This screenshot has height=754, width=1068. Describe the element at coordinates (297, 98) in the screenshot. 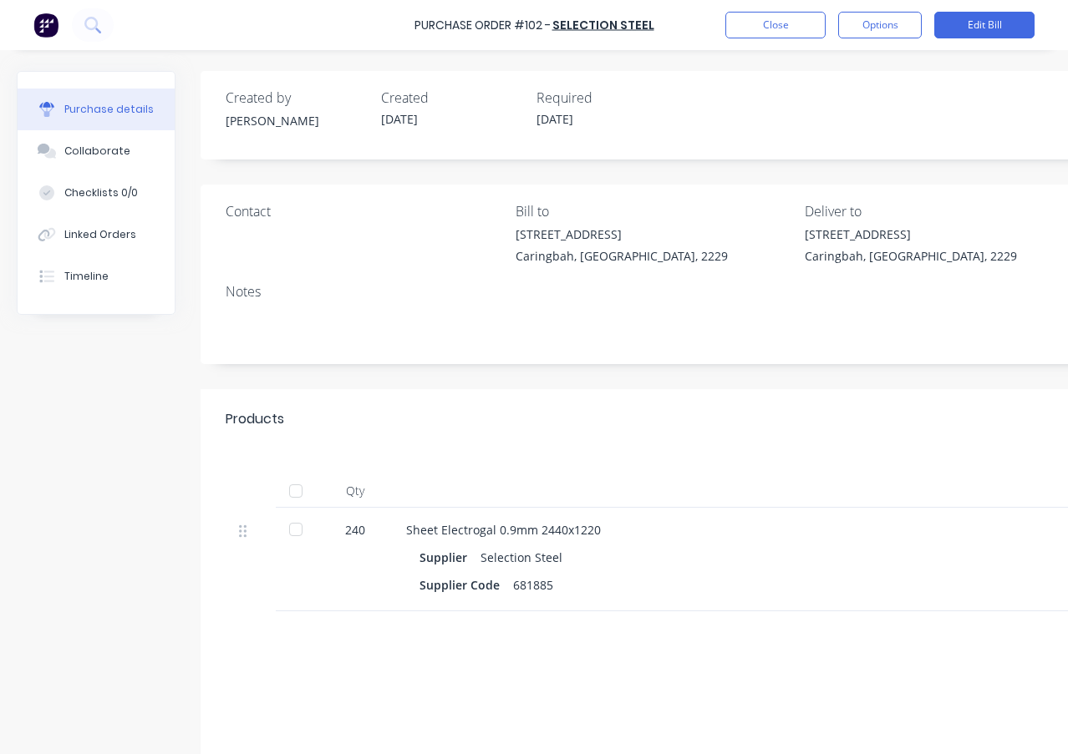

I see `div: Created by` at that location.